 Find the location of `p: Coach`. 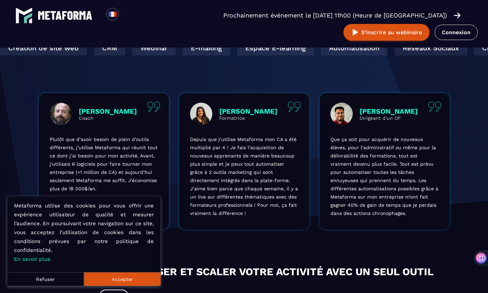

p: Coach is located at coordinates (108, 118).